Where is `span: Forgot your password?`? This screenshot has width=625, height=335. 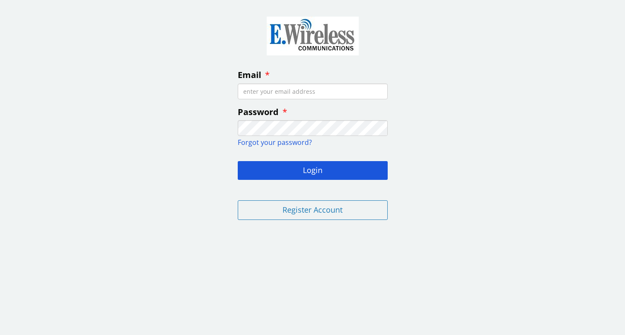 span: Forgot your password? is located at coordinates (275, 142).